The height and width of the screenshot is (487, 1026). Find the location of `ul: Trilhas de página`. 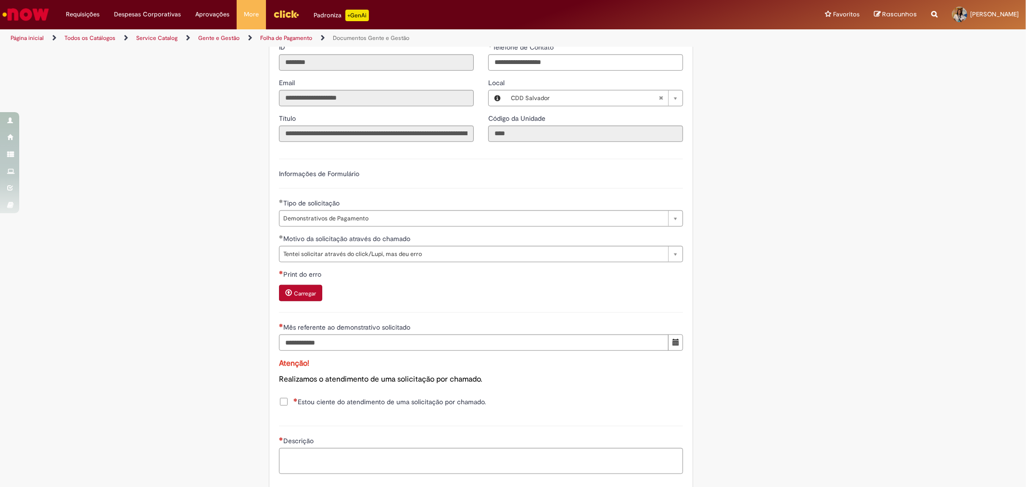

ul: Trilhas de página is located at coordinates (342, 38).